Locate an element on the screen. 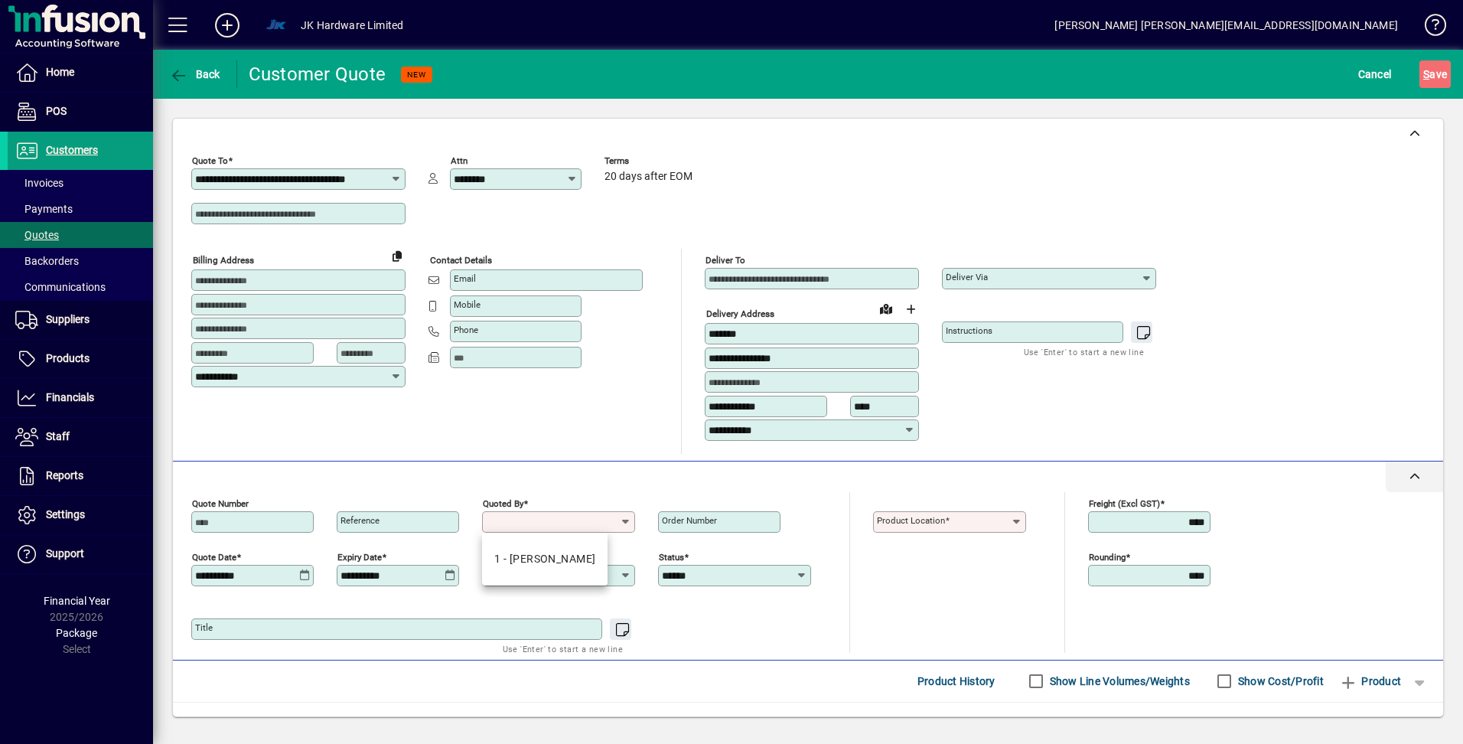  span: ave is located at coordinates (1434, 74).